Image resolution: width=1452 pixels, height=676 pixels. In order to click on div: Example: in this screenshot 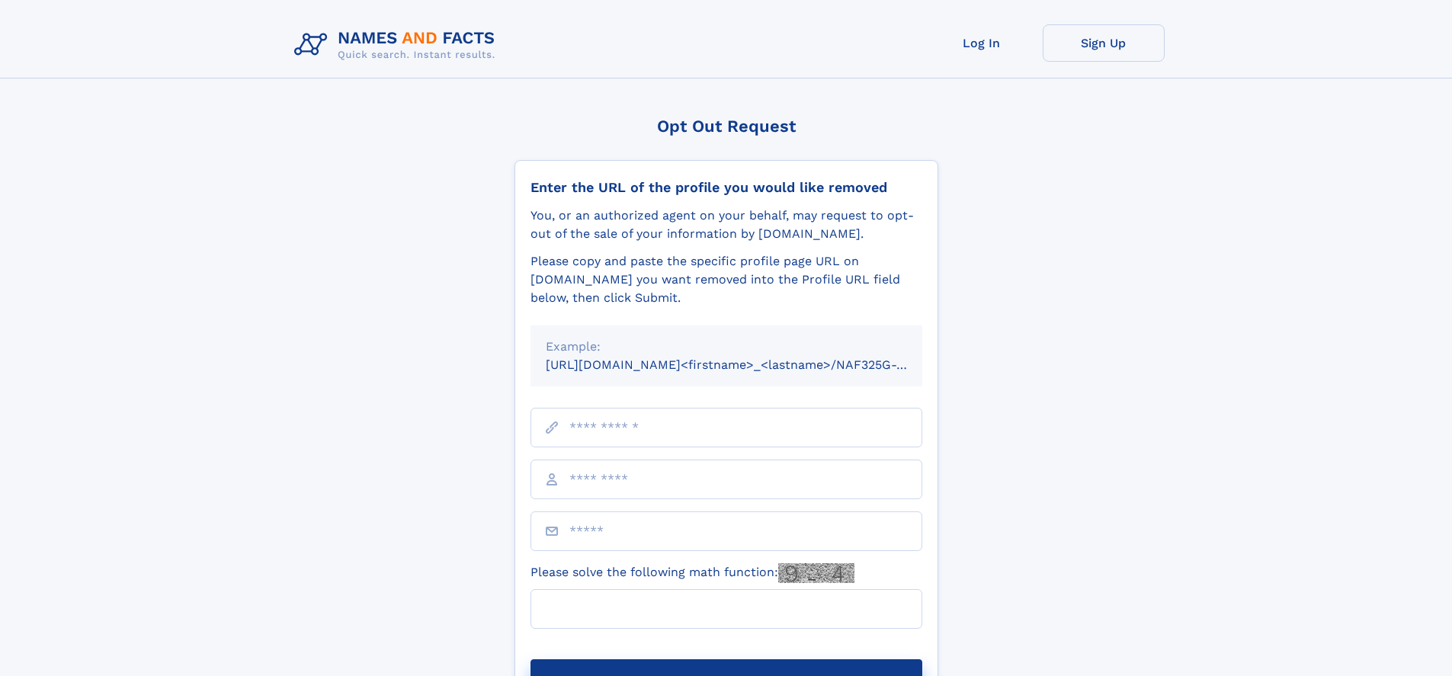, I will do `click(726, 347)`.